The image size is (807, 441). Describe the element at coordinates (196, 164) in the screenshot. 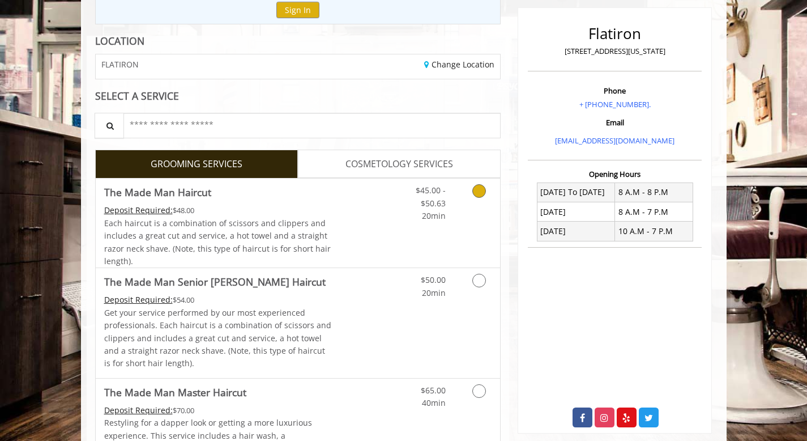

I see `span: GROOMING SERVICES` at that location.